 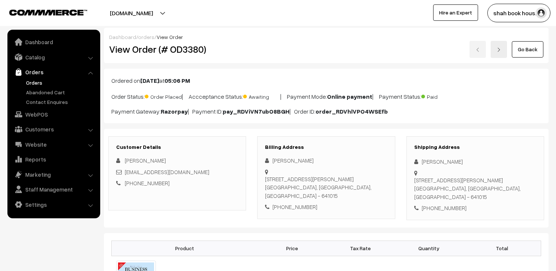 What do you see at coordinates (326, 96) in the screenshot?
I see `p: Order Status: | Accceptance Status: | Payment Mode: | Payment Status:` at bounding box center [326, 96].